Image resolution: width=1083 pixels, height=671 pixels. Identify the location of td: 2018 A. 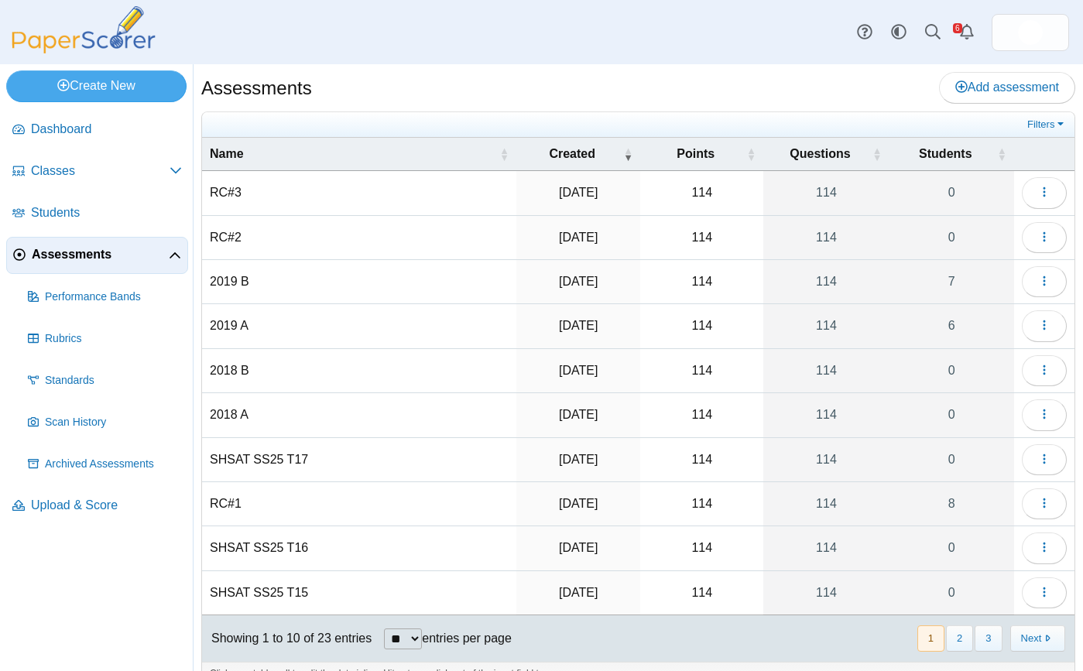
(359, 415).